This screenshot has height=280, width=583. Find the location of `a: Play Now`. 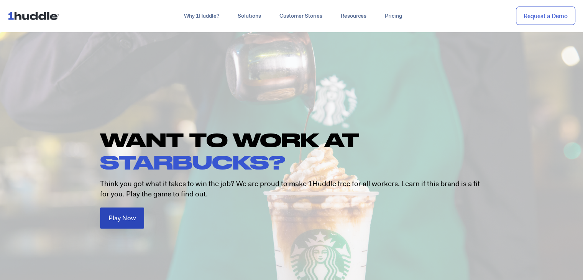

a: Play Now is located at coordinates (122, 218).